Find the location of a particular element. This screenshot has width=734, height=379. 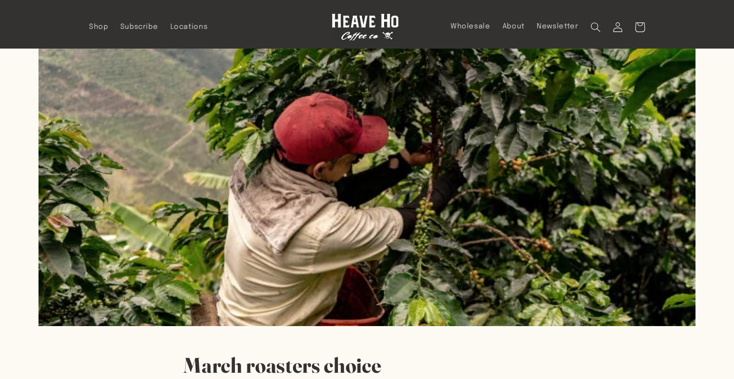

summary: Search is located at coordinates (595, 27).